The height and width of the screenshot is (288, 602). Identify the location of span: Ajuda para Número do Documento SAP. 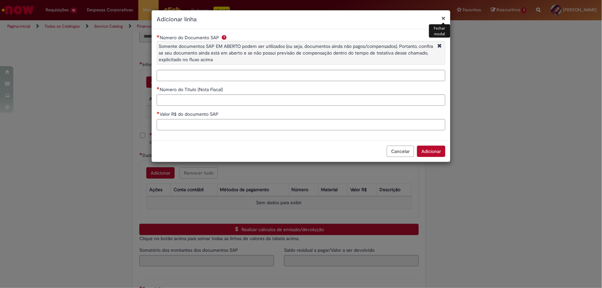
(225, 37).